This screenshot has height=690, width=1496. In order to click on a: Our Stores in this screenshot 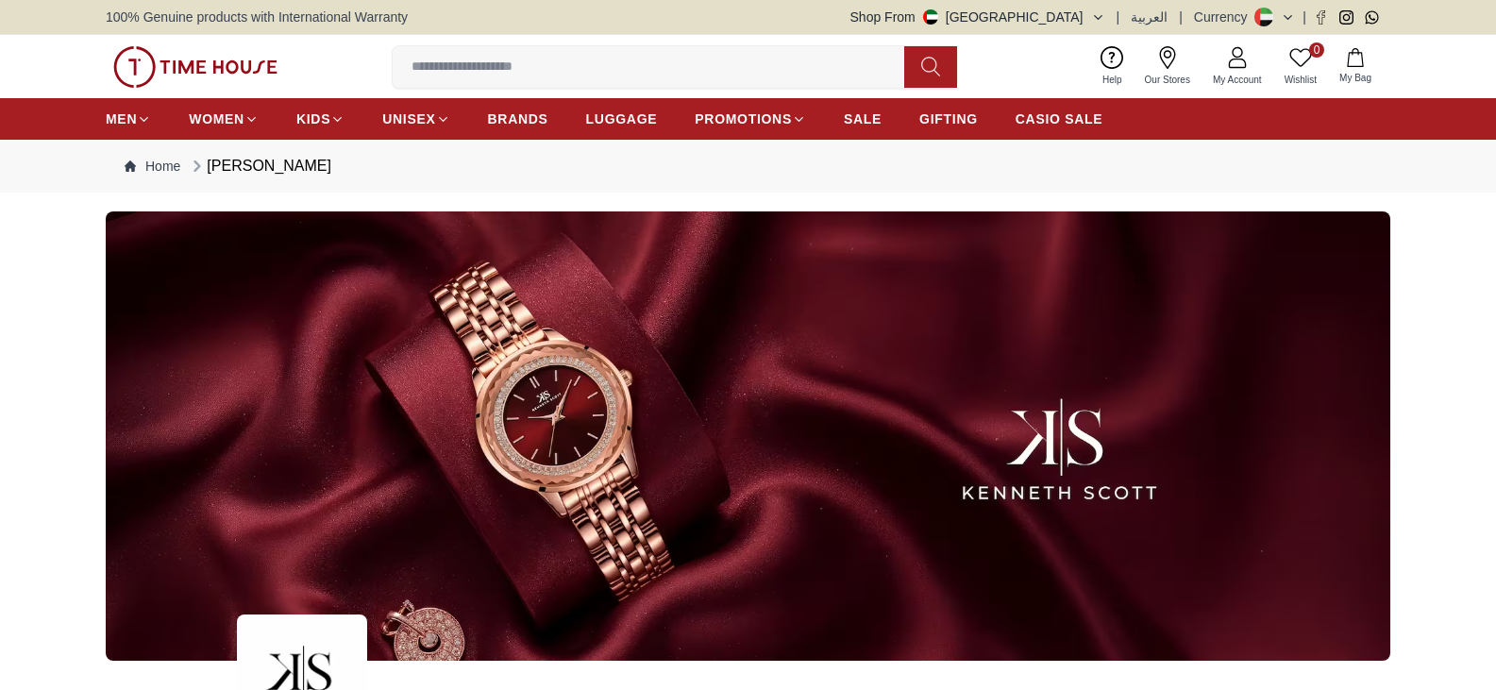, I will do `click(1167, 66)`.